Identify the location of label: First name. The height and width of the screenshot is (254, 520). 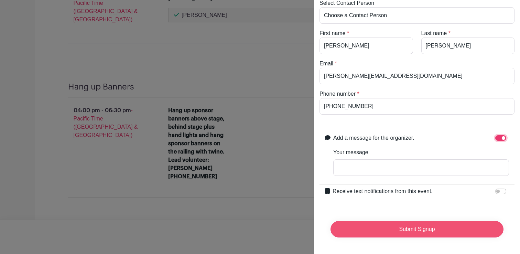
(332, 33).